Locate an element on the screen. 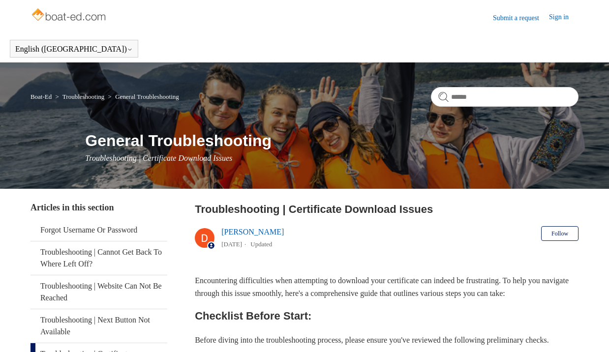  p: Before diving into the troubleshooting process, please ensure you've reviewed the following preli... is located at coordinates (387, 341).